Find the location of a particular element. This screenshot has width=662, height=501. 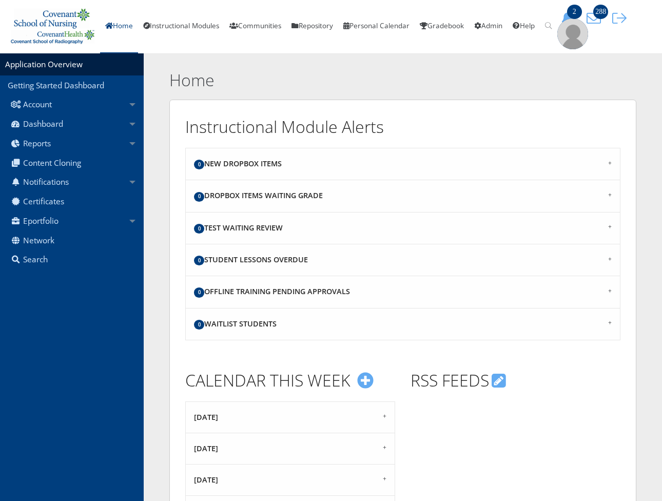

h2: CALENDAR THIS WEEK is located at coordinates (290, 380).